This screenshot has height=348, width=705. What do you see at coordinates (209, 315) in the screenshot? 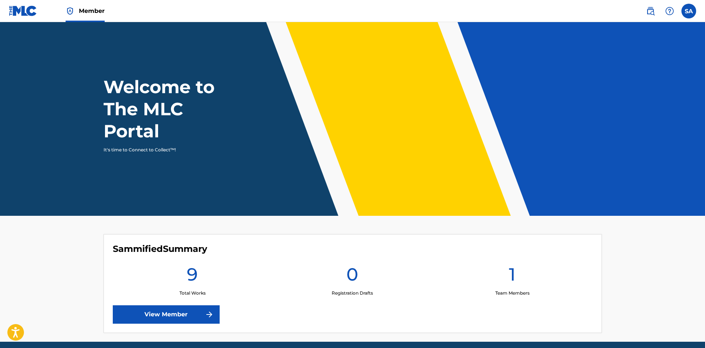
I see `img: f7272a7cc735f4ea7f67.svg` at bounding box center [209, 315].